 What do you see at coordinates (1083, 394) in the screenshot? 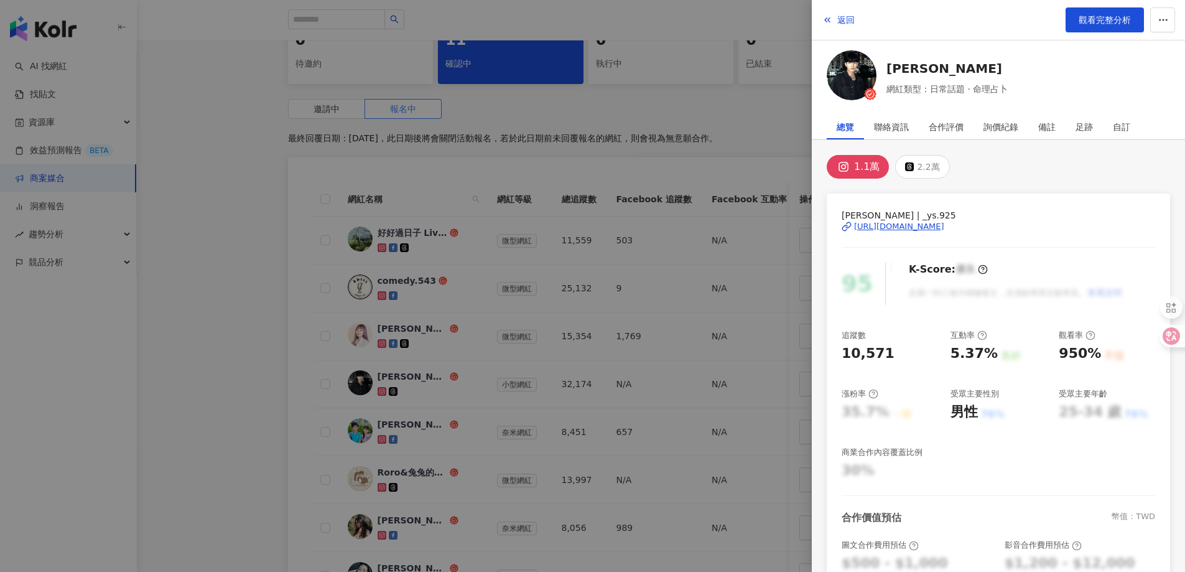
I see `div: 受眾主要年齡` at bounding box center [1083, 394].